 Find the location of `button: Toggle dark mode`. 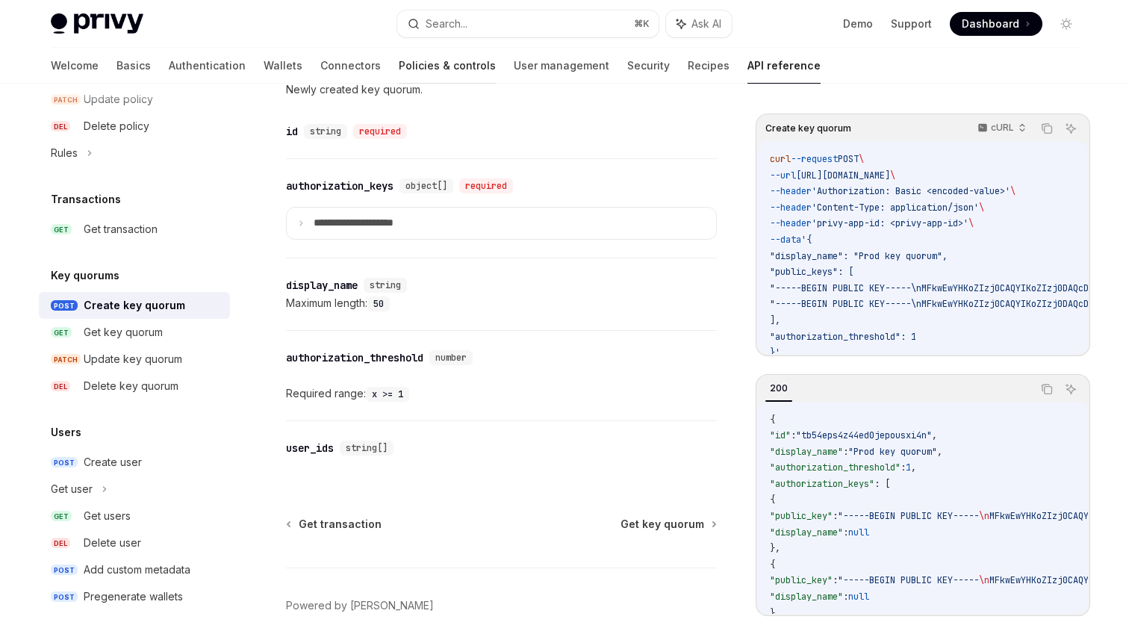

button: Toggle dark mode is located at coordinates (1066, 24).